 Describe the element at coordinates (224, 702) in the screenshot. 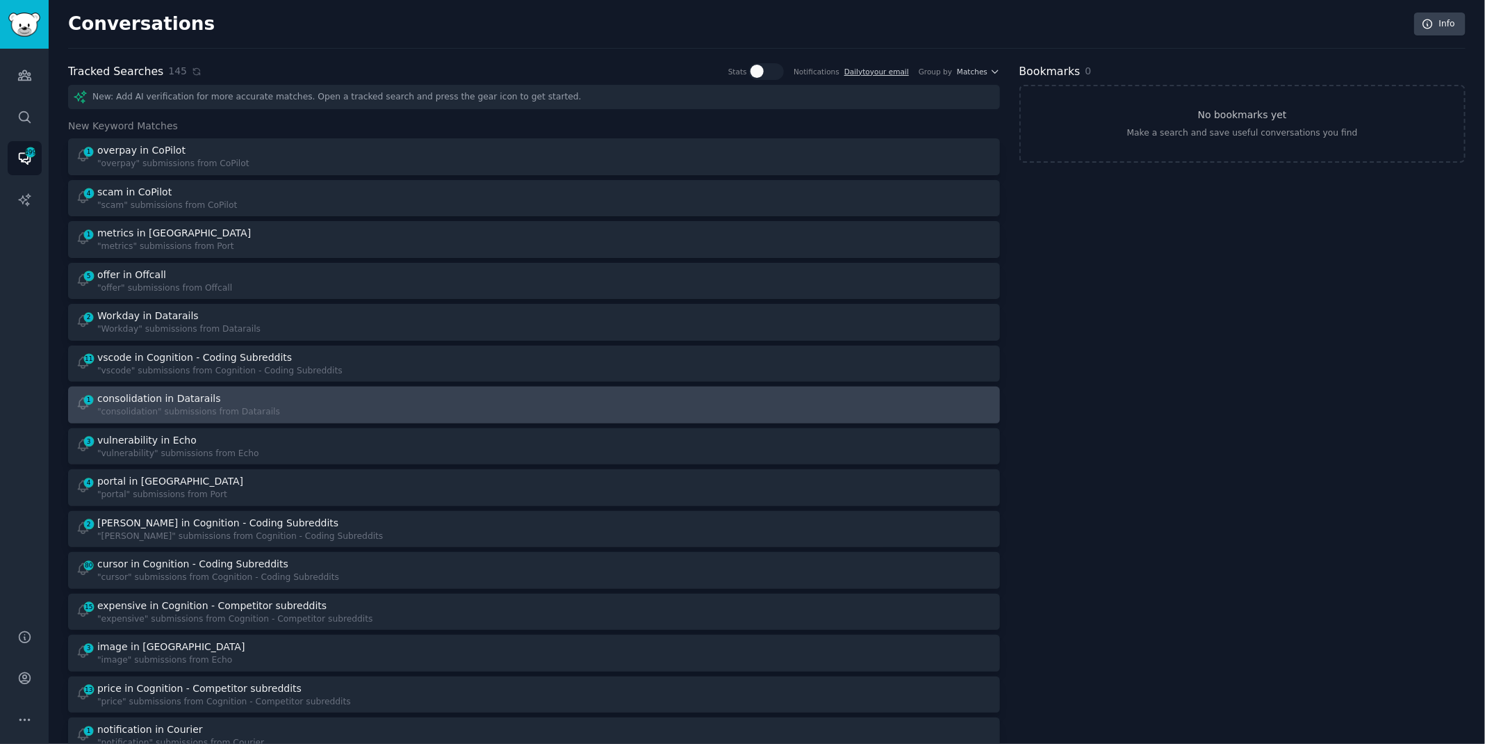

I see `div: "price" submissions from Cognition - Competitor subreddits` at that location.